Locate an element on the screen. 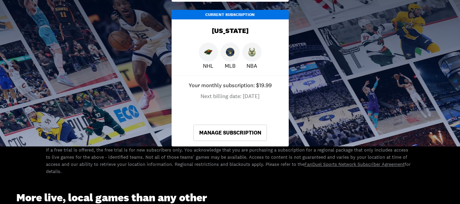 The image size is (460, 204). div: Current Subscription is located at coordinates (230, 15).